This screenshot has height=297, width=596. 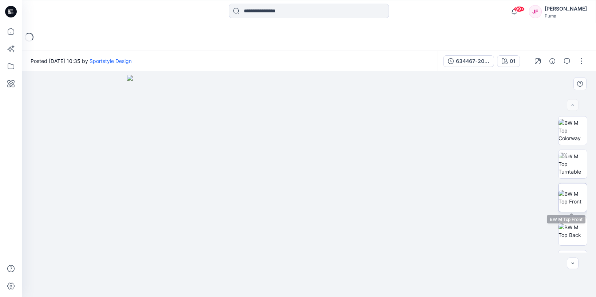 What do you see at coordinates (572, 164) in the screenshot?
I see `img: BW M Top Turntable` at bounding box center [572, 164].